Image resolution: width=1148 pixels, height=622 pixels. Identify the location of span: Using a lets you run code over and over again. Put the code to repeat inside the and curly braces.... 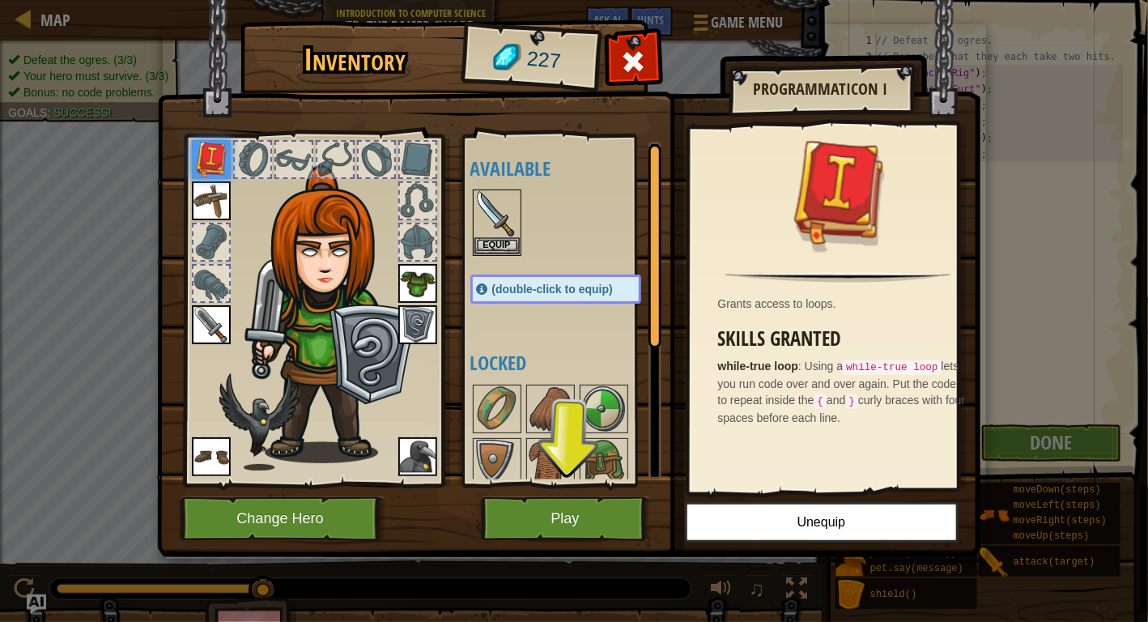
(842, 392).